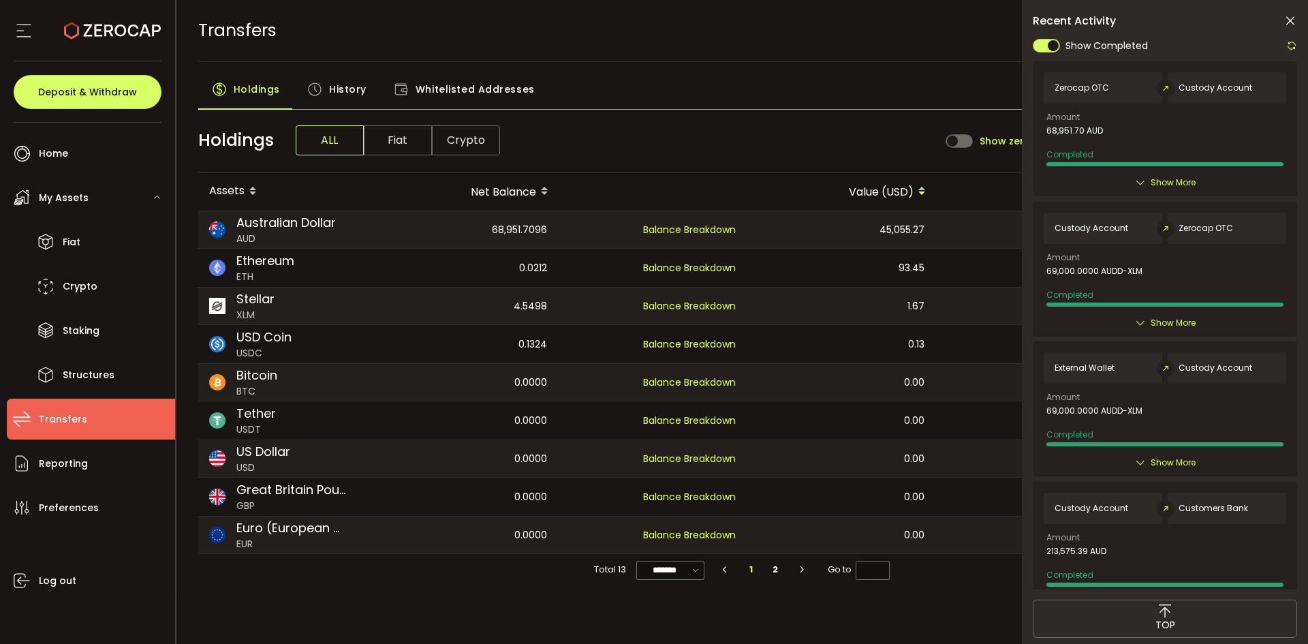  Describe the element at coordinates (263, 467) in the screenshot. I see `span: USD` at that location.